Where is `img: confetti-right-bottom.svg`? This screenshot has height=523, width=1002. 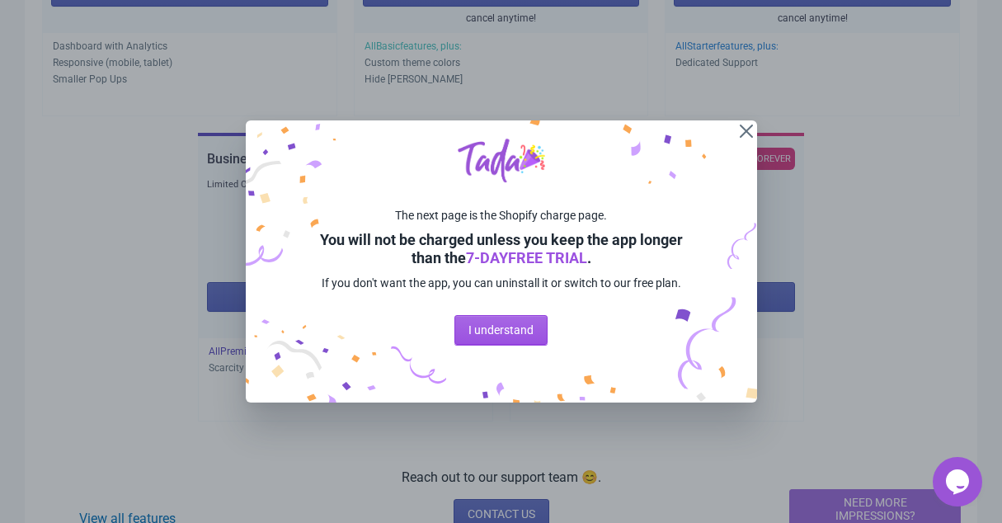
img: confetti-right-bottom.svg is located at coordinates (716, 346).